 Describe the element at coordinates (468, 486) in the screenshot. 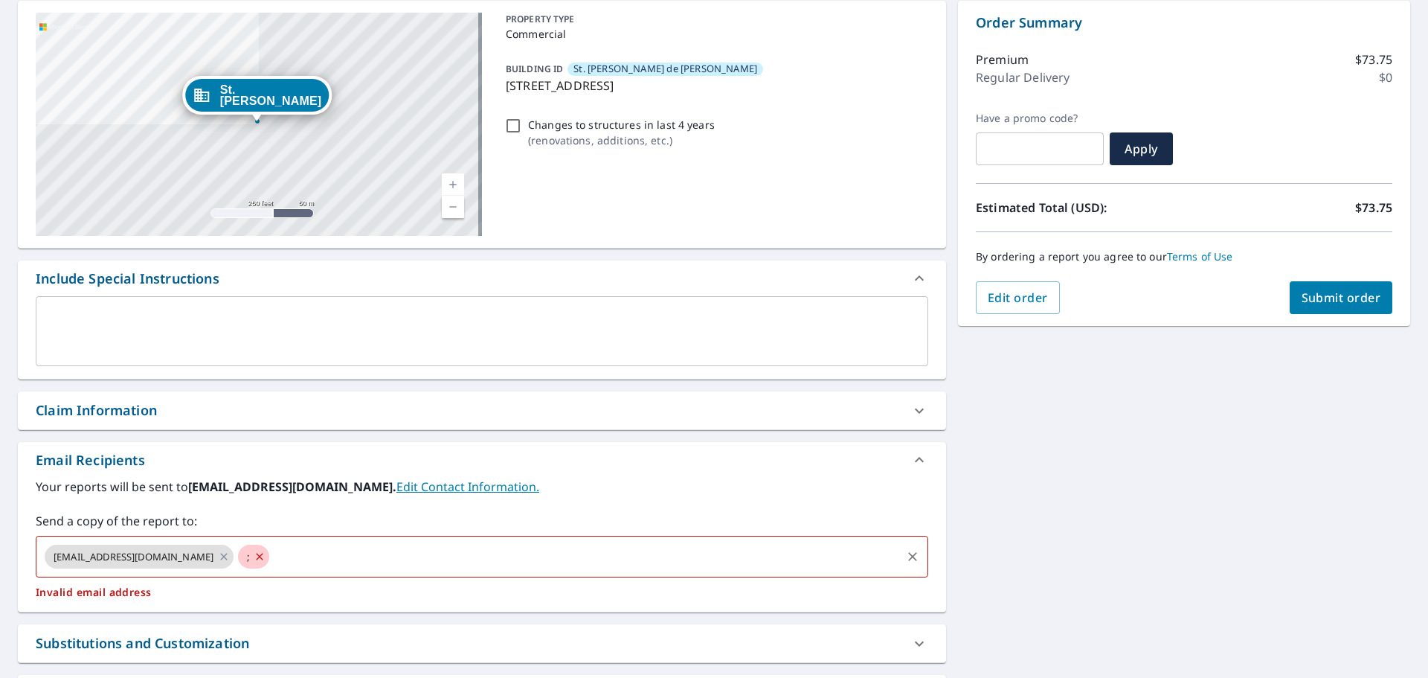

I see `a: EditContactInfo` at that location.